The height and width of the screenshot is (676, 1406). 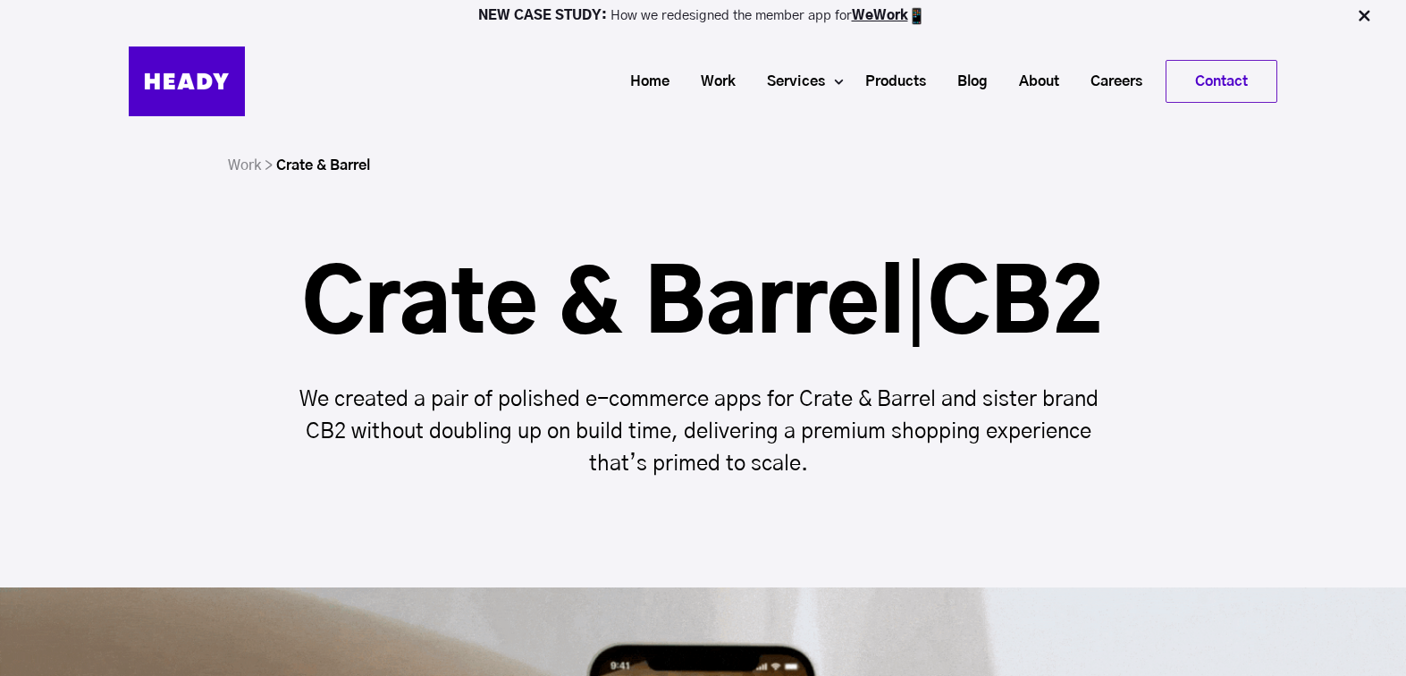 What do you see at coordinates (1364, 16) in the screenshot?
I see `img: Close Bar` at bounding box center [1364, 16].